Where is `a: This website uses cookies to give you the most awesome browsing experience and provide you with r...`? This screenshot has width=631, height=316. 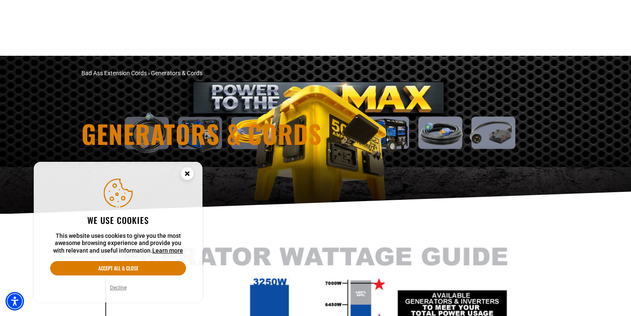 a: This website uses cookies to give you the most awesome browsing experience and provide you with r... is located at coordinates (168, 250).